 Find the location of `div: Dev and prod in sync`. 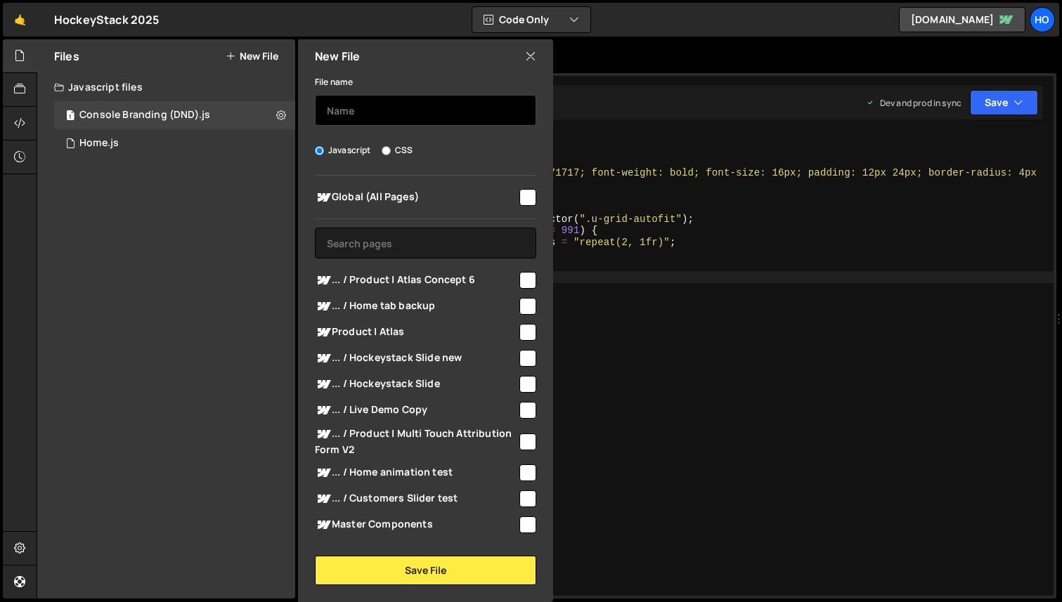

div: Dev and prod in sync is located at coordinates (914, 103).